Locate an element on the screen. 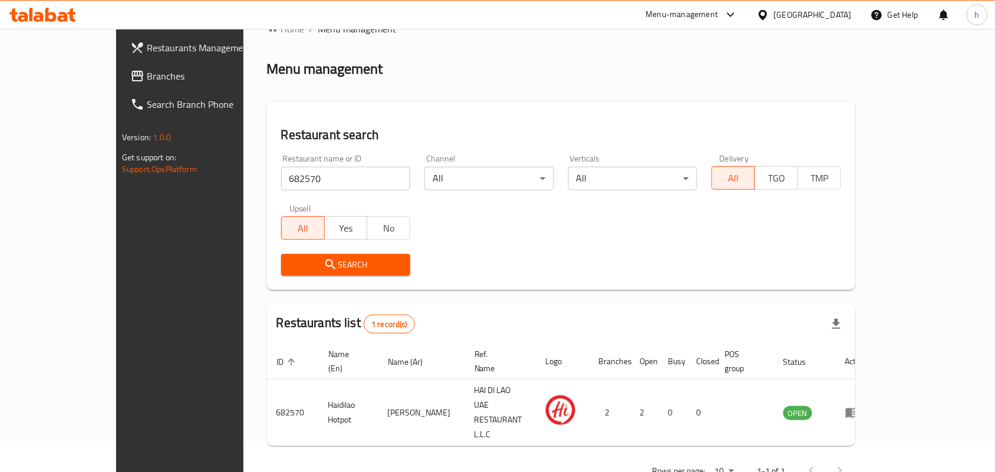 The width and height of the screenshot is (995, 472). span: Name (En) is located at coordinates (346, 361).